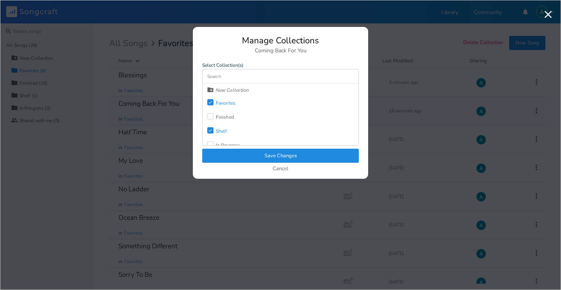 The width and height of the screenshot is (561, 290). I want to click on div: Shelf, so click(221, 131).